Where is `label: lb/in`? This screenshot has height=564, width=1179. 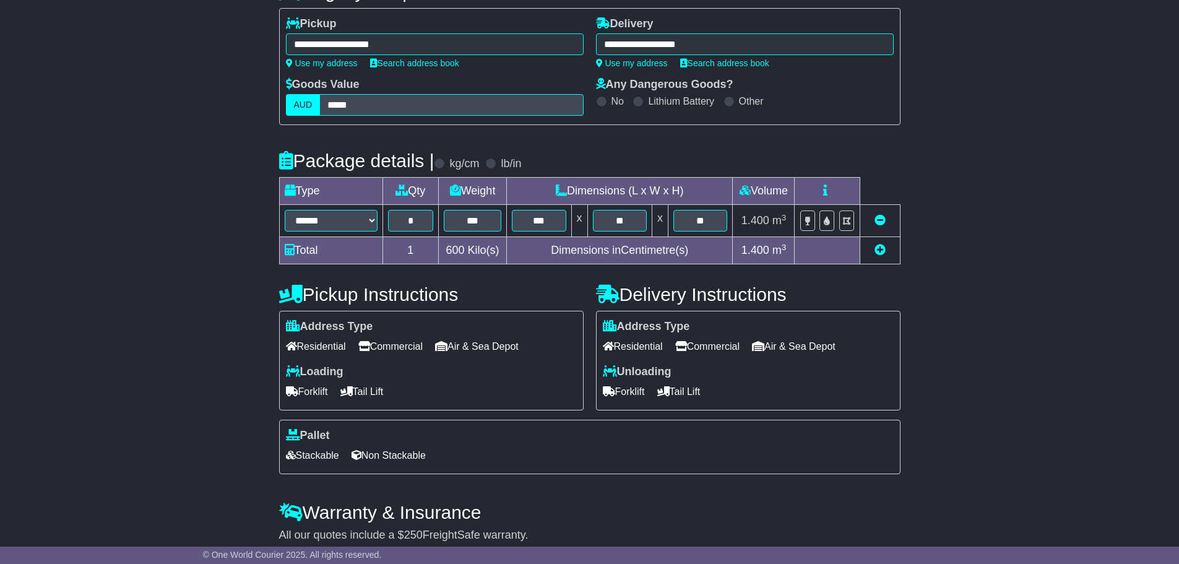 label: lb/in is located at coordinates (510, 164).